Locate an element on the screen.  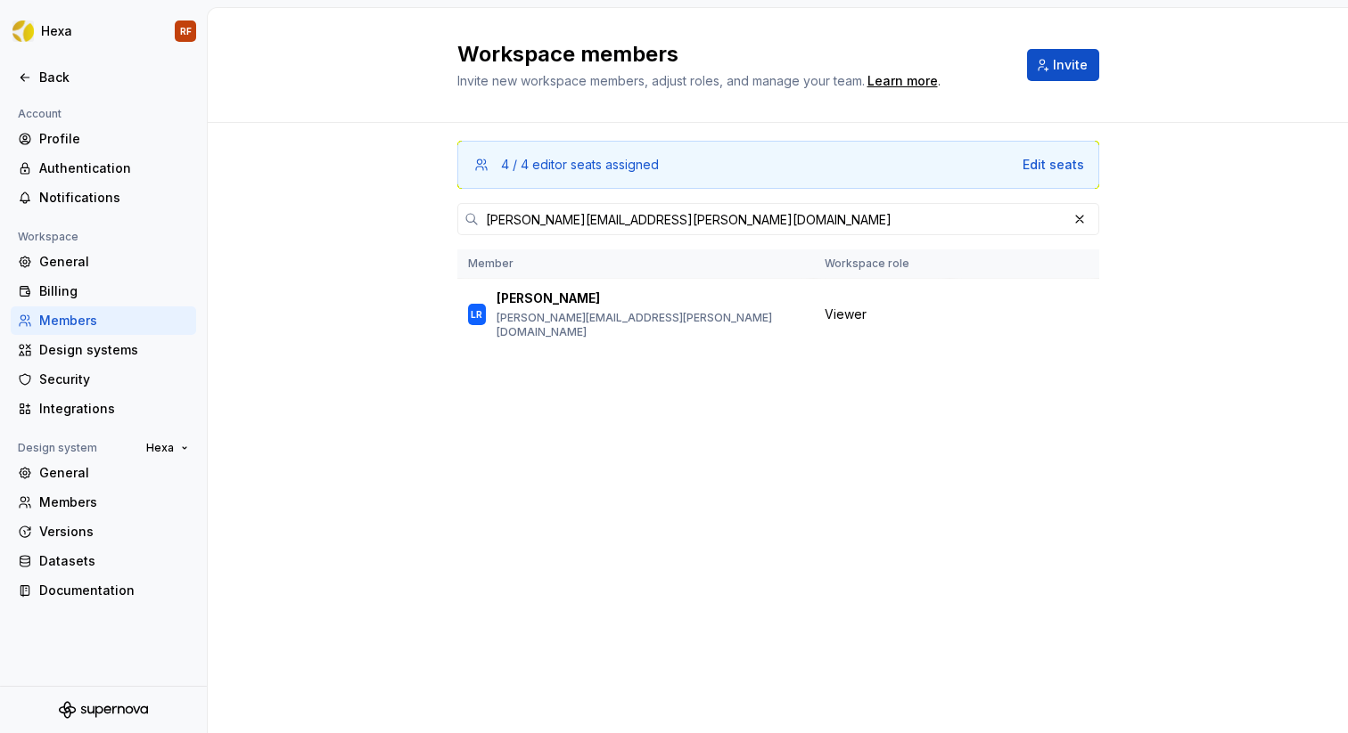
div: Integrations is located at coordinates (114, 409).